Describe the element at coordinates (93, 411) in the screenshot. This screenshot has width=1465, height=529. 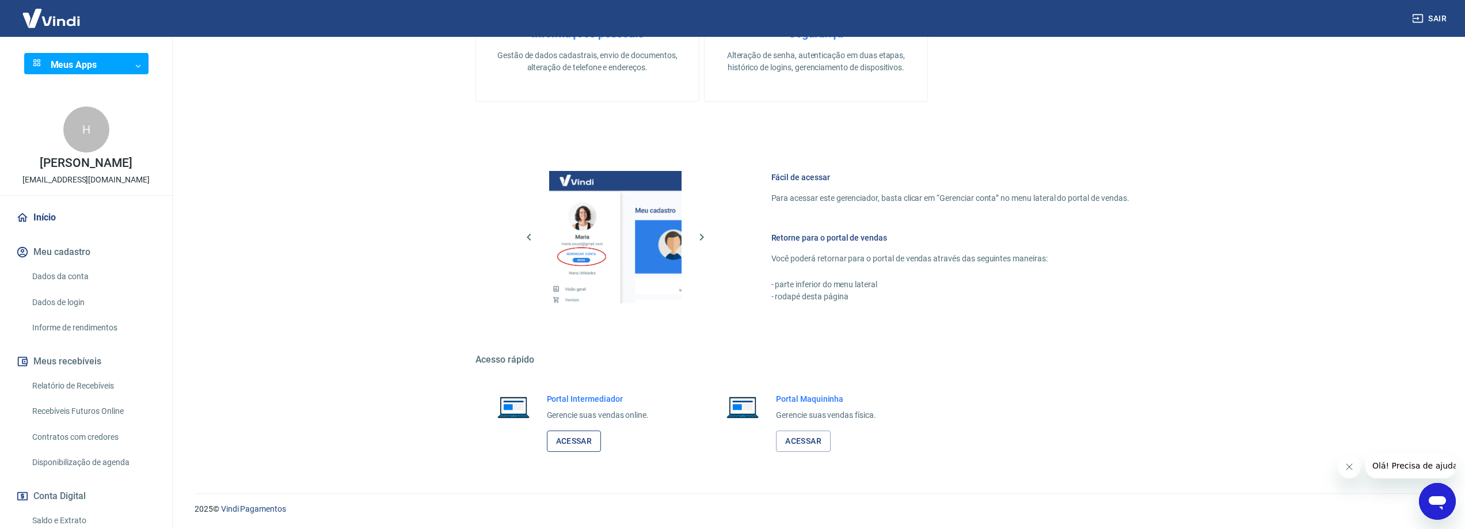
I see `a: Recebíveis Futuros Online` at that location.